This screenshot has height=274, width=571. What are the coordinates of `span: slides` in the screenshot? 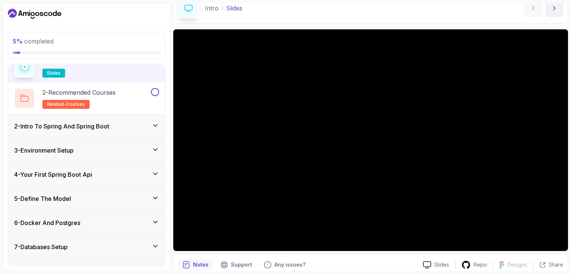 It's located at (54, 73).